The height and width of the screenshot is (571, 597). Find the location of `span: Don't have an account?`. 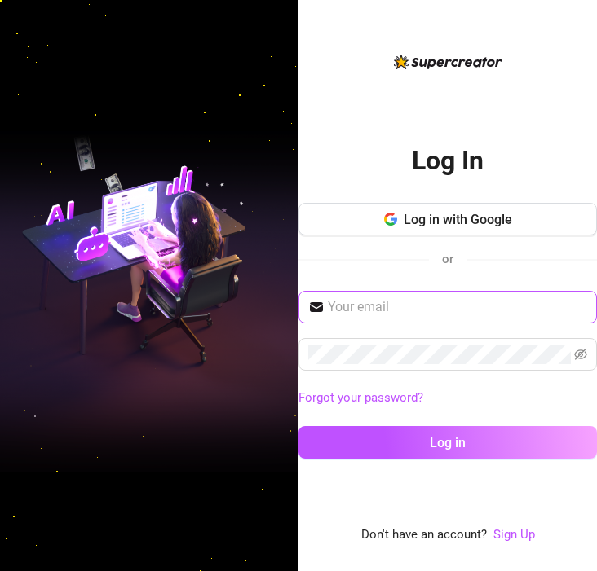

span: Don't have an account? is located at coordinates (424, 536).